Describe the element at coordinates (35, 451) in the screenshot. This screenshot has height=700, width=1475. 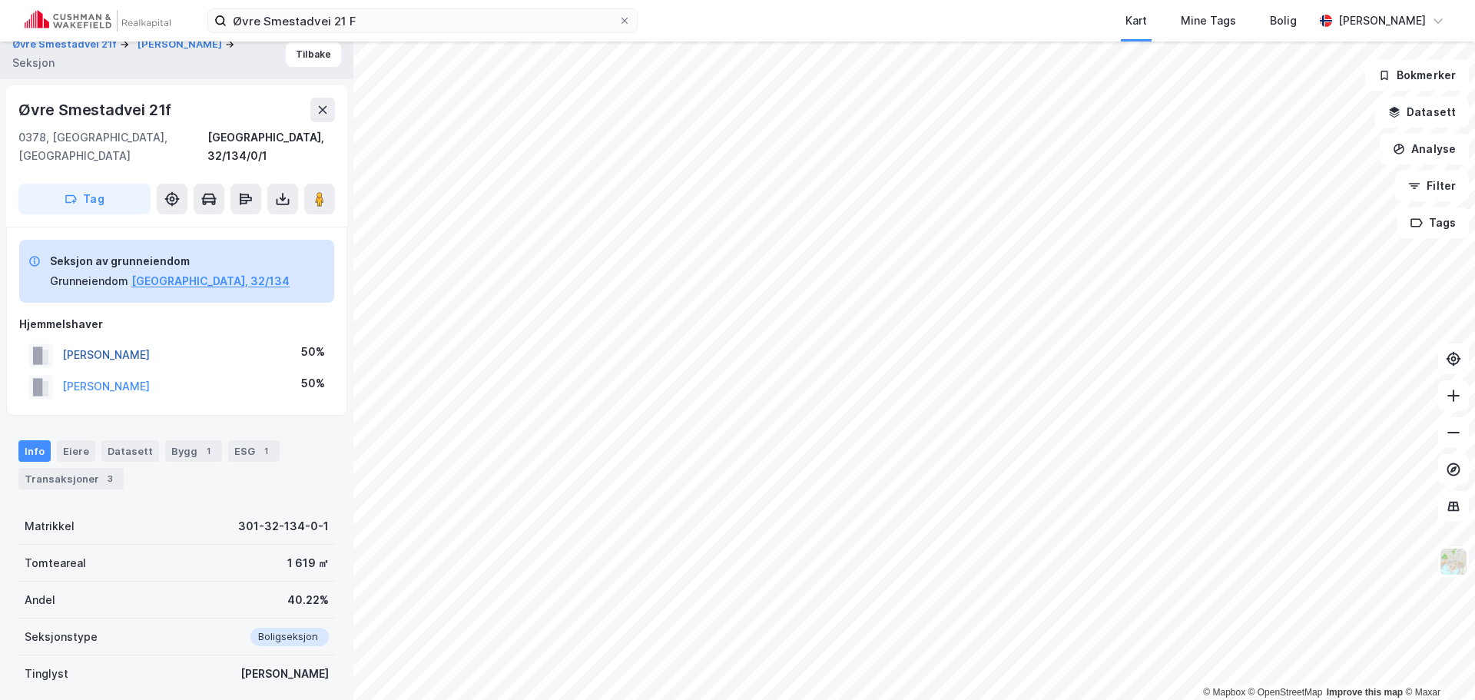
I see `div: Info` at that location.